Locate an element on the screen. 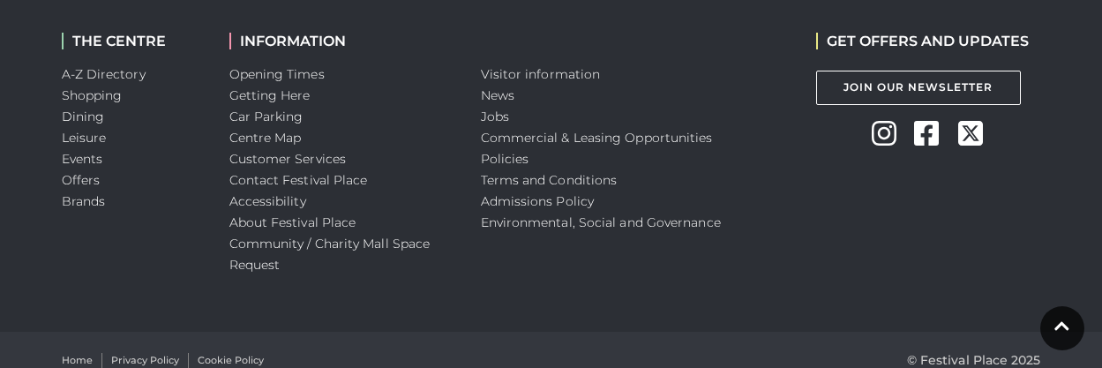  a: Car Parking is located at coordinates (266, 116).